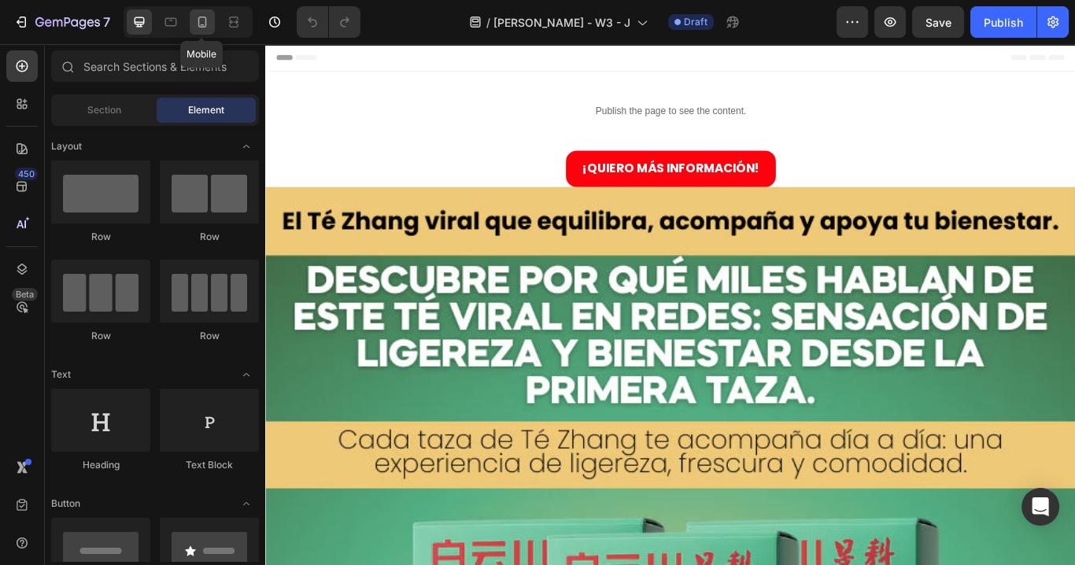 The image size is (1075, 565). I want to click on div: Publish, so click(1003, 22).